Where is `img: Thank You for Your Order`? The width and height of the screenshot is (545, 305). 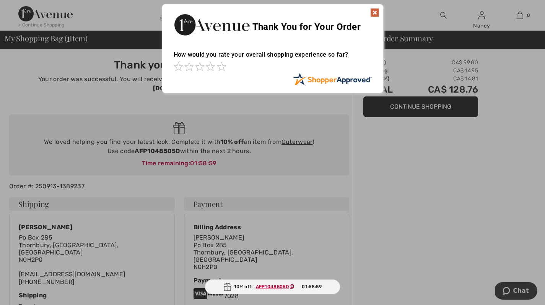 img: Thank You for Your Order is located at coordinates (212, 24).